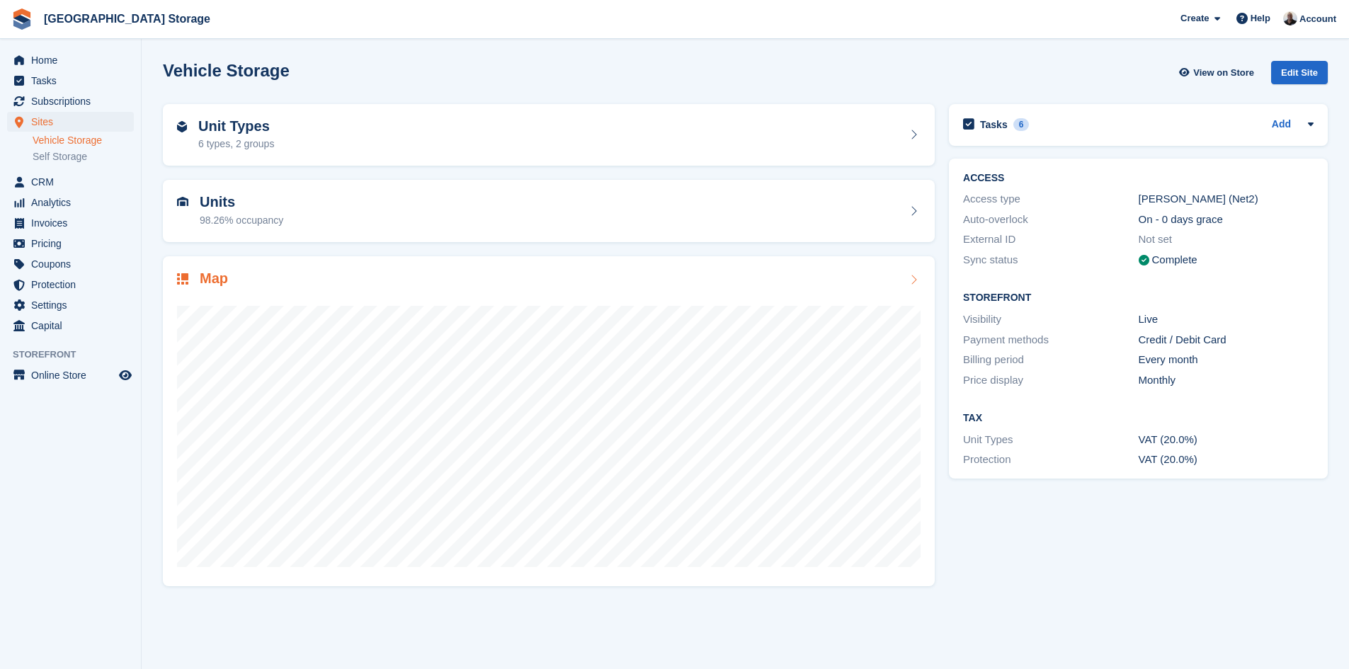  Describe the element at coordinates (1050, 340) in the screenshot. I see `div: Payment methods` at that location.